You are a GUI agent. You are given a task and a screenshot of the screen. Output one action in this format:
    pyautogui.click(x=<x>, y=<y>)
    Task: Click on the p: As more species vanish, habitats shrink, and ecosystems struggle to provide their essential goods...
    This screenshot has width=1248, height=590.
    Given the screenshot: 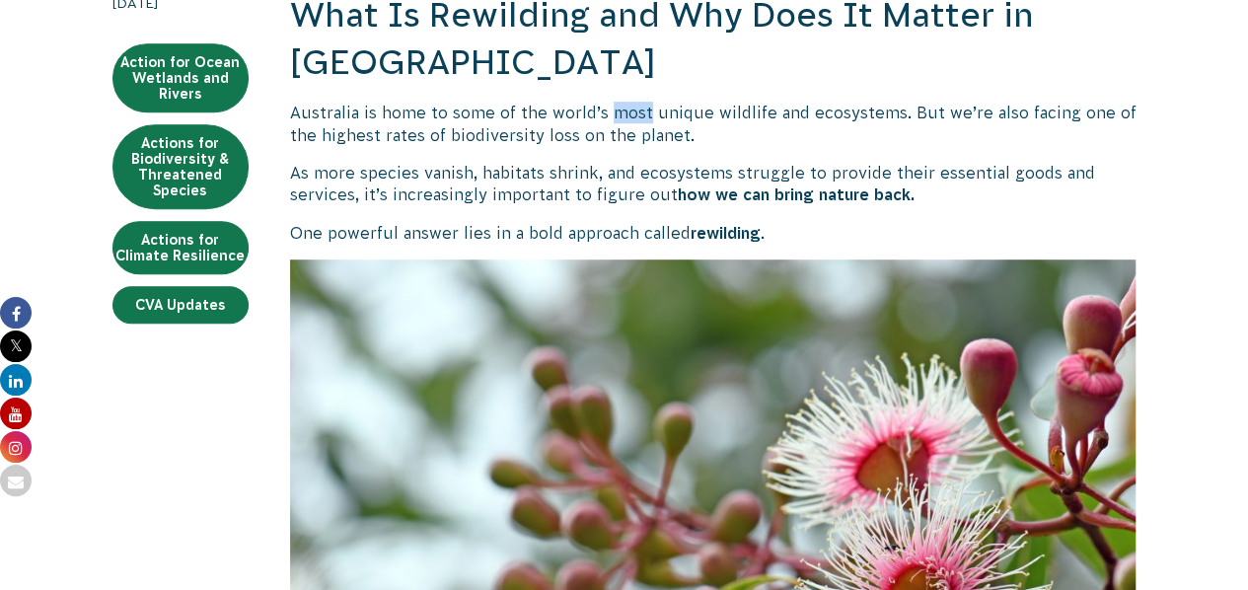 What is the action you would take?
    pyautogui.click(x=713, y=184)
    